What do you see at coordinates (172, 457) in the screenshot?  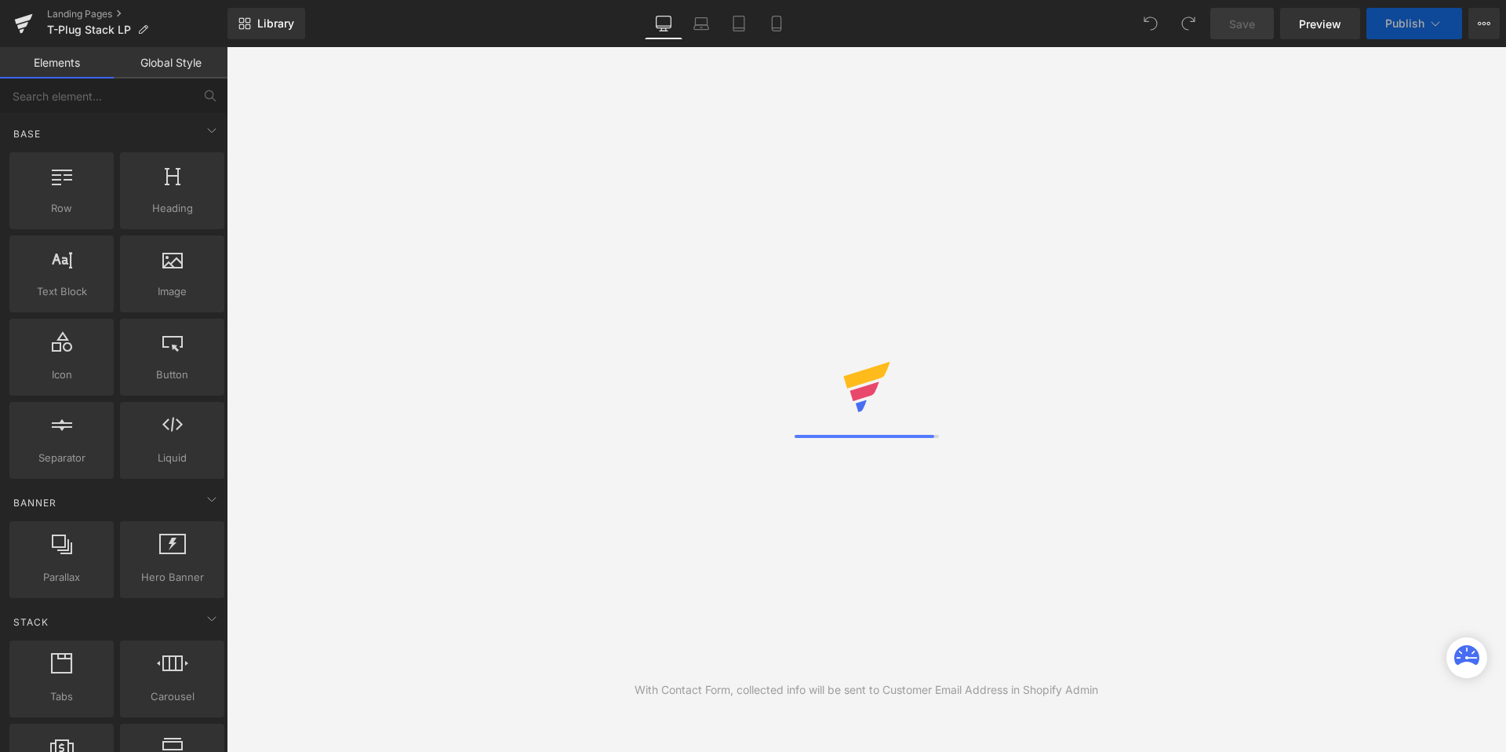 I see `span: Liquid` at bounding box center [172, 457].